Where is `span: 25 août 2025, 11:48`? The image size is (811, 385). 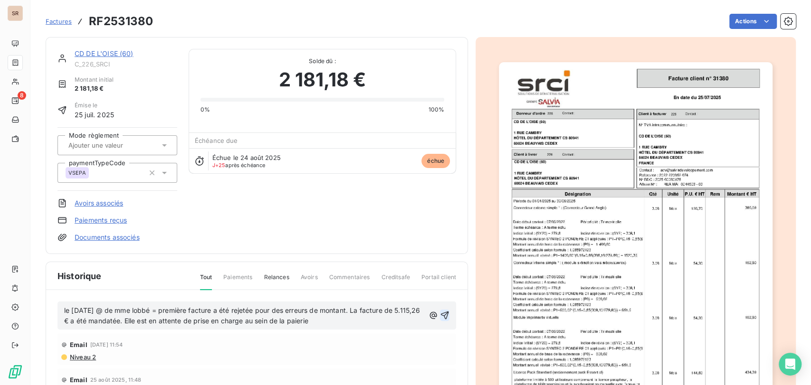 span: 25 août 2025, 11:48 is located at coordinates (116, 380).